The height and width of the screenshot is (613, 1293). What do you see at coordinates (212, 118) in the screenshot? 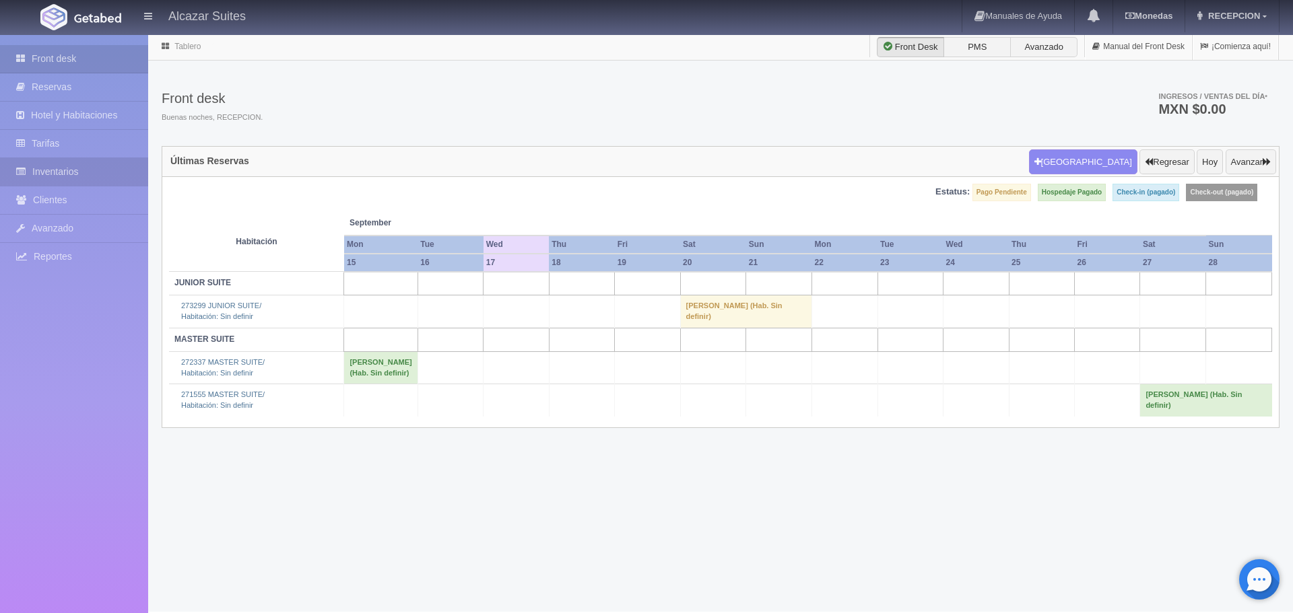
I see `span: Buenas noches, RECEPCION.` at bounding box center [212, 118].